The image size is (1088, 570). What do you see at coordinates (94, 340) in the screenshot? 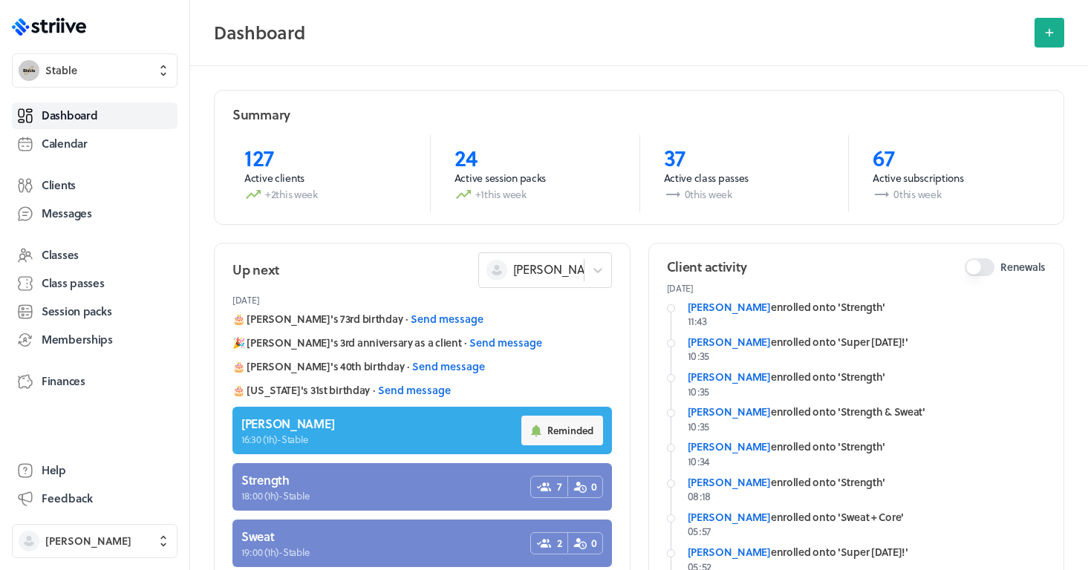
I see `a: Memberships` at bounding box center [94, 340].